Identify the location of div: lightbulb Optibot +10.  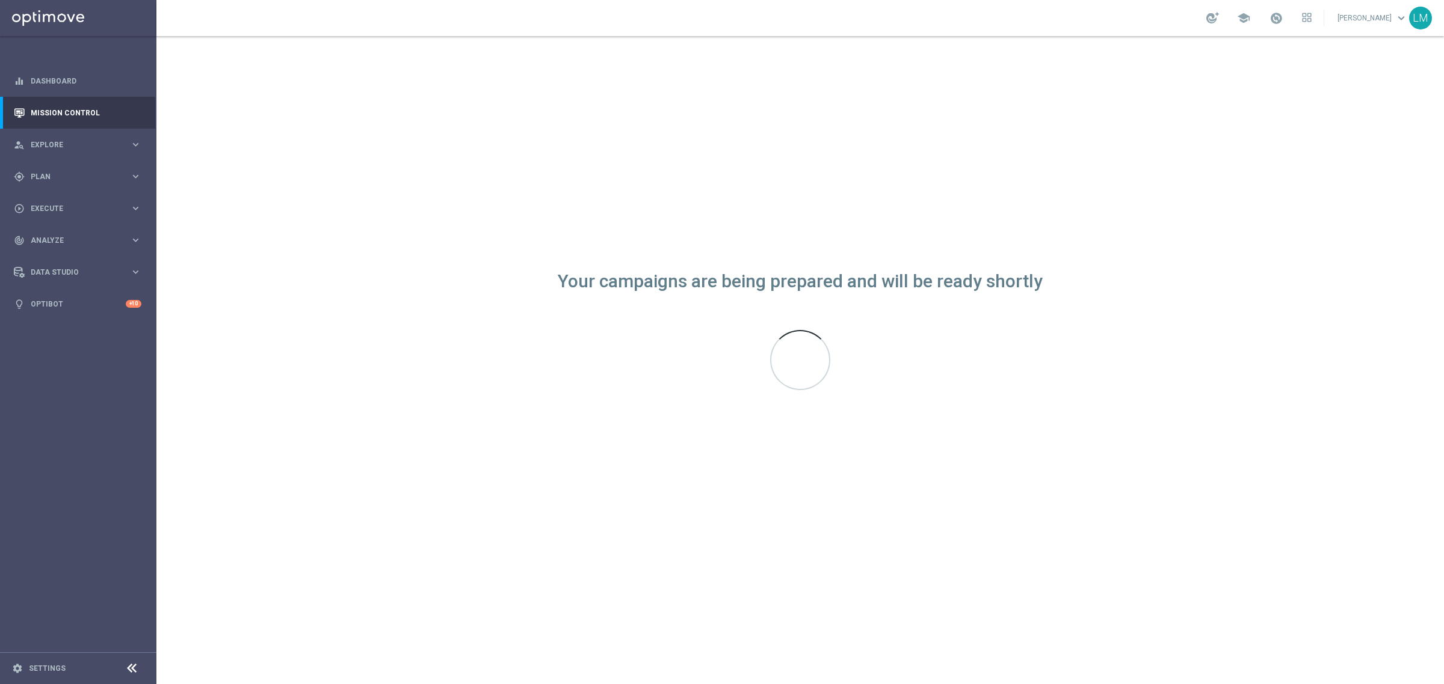
(78, 304).